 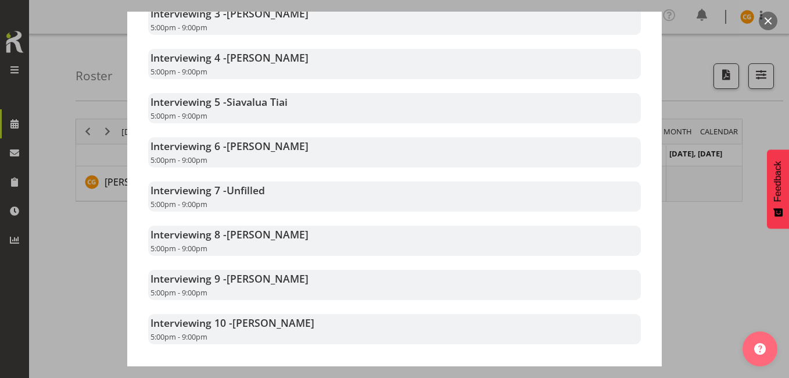 I want to click on strong: Interviewing 5 -, so click(x=219, y=102).